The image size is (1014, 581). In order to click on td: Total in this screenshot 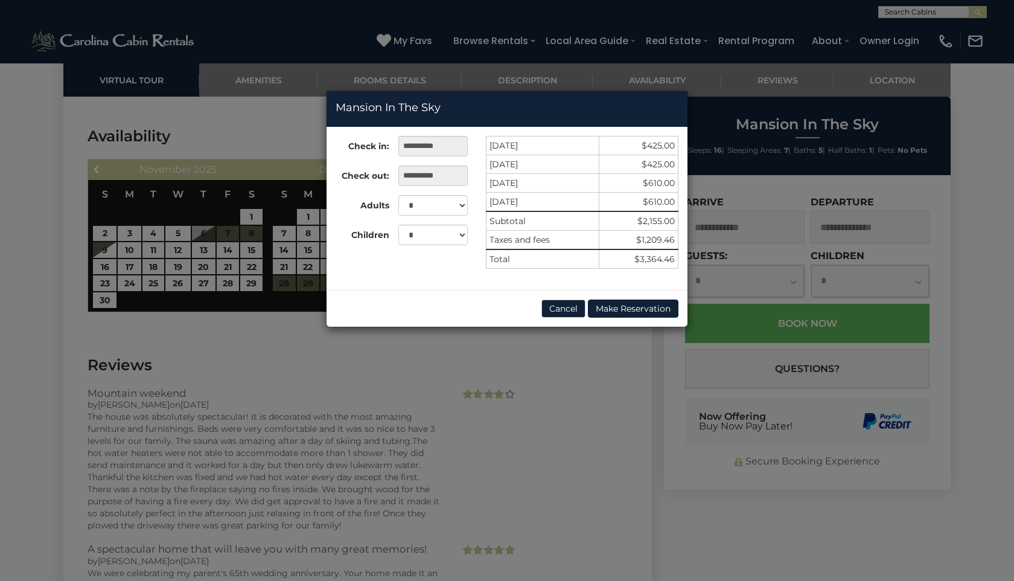, I will do `click(543, 259)`.